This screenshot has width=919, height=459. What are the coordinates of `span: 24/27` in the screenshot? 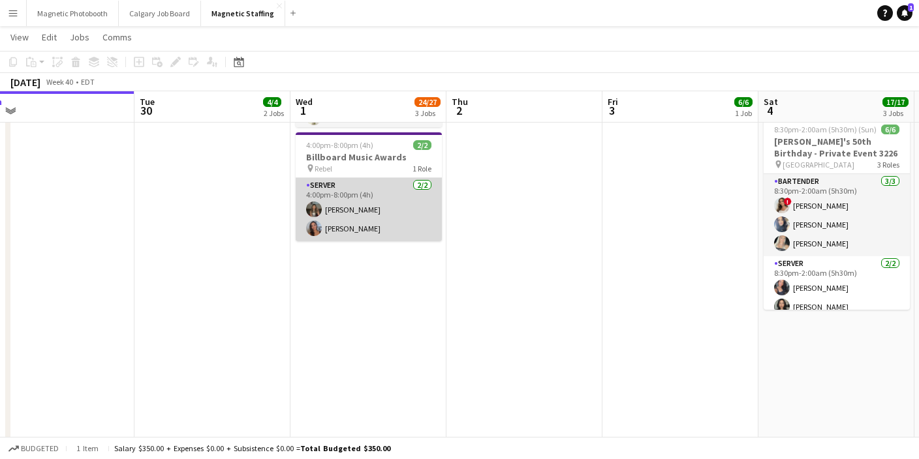 It's located at (427, 102).